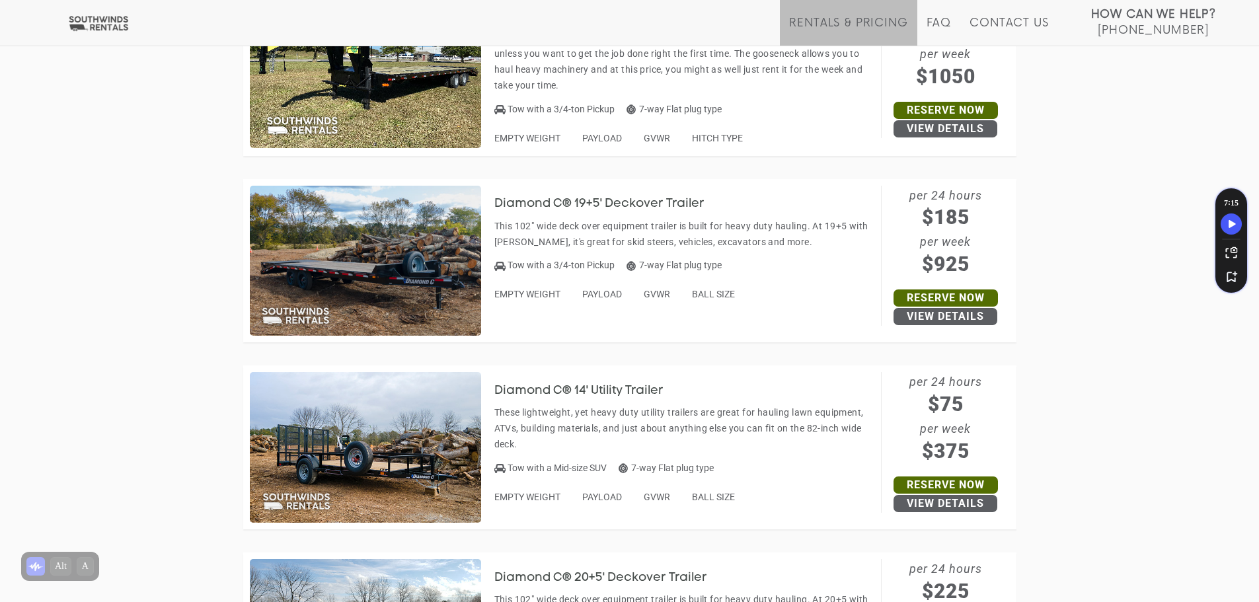 This screenshot has height=602, width=1259. Describe the element at coordinates (98, 23) in the screenshot. I see `img: Southwinds Rentals Logo` at that location.